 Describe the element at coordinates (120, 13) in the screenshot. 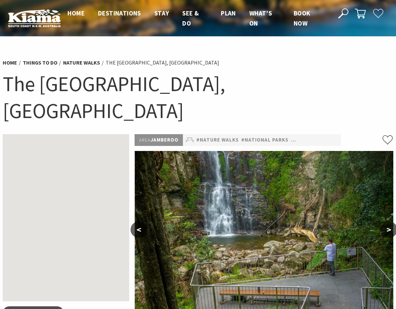

I see `span: Destinations` at that location.